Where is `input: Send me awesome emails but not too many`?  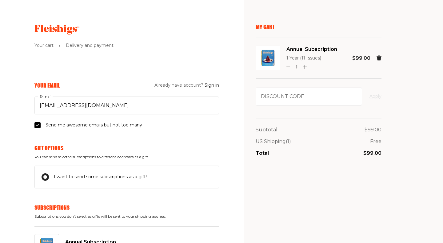
input: Send me awesome emails but not too many is located at coordinates (38, 125).